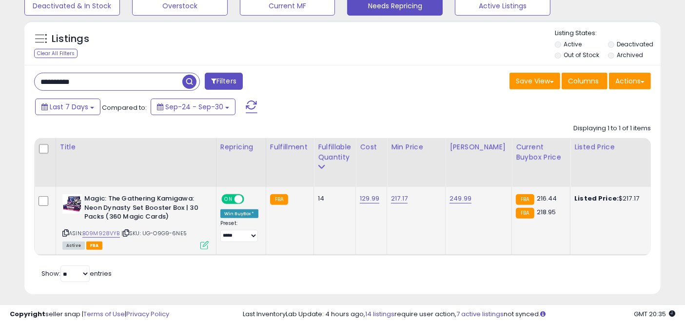 The width and height of the screenshot is (685, 324). I want to click on button: Save View, so click(535, 81).